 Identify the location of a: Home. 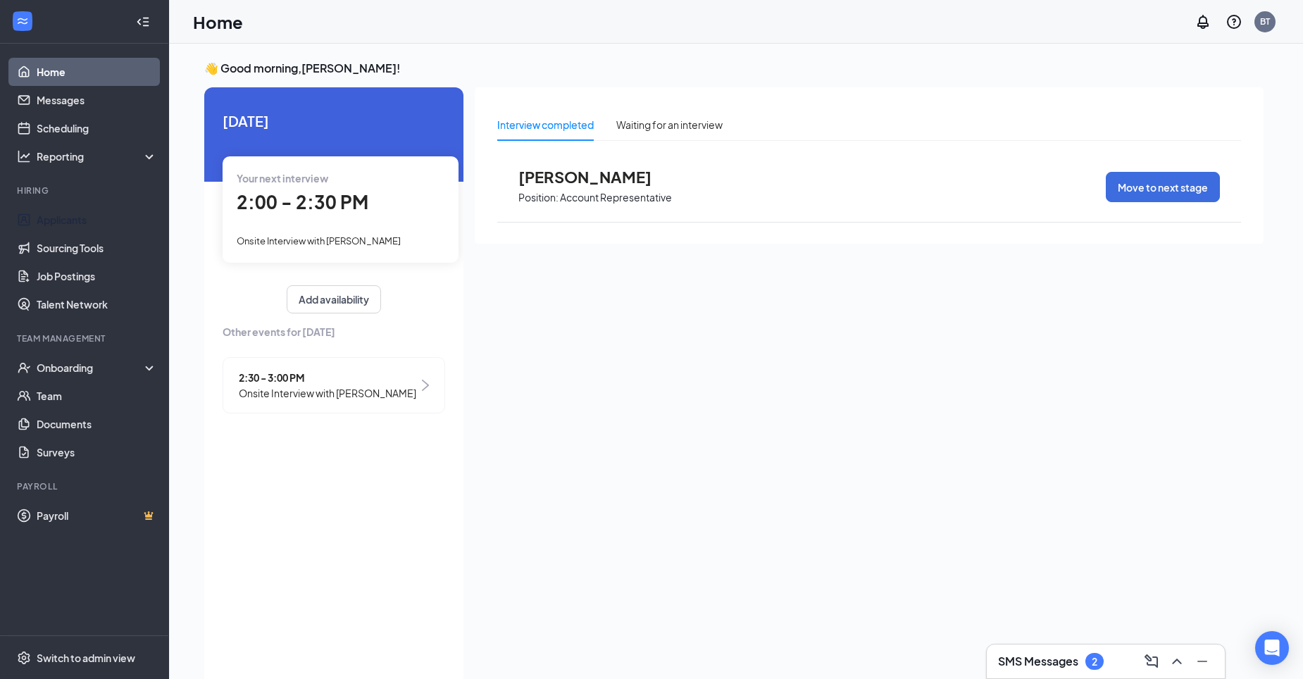
(97, 72).